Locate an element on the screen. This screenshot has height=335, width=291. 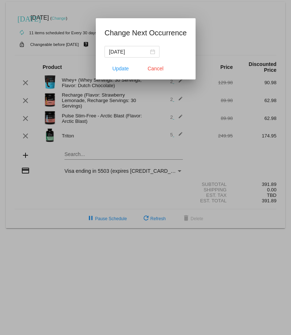
span: Update is located at coordinates (120, 69).